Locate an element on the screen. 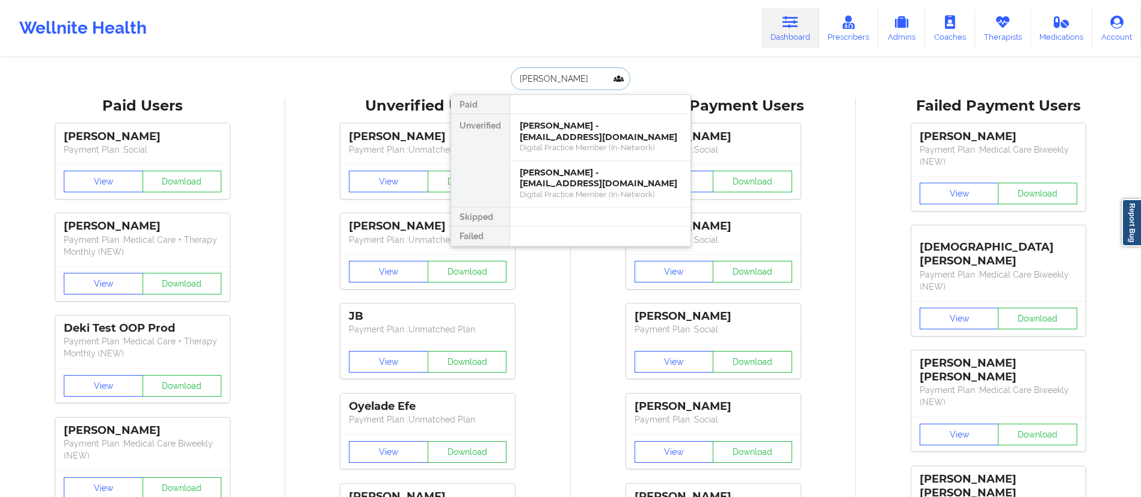 The image size is (1141, 497). div: Unverified is located at coordinates (480, 161).